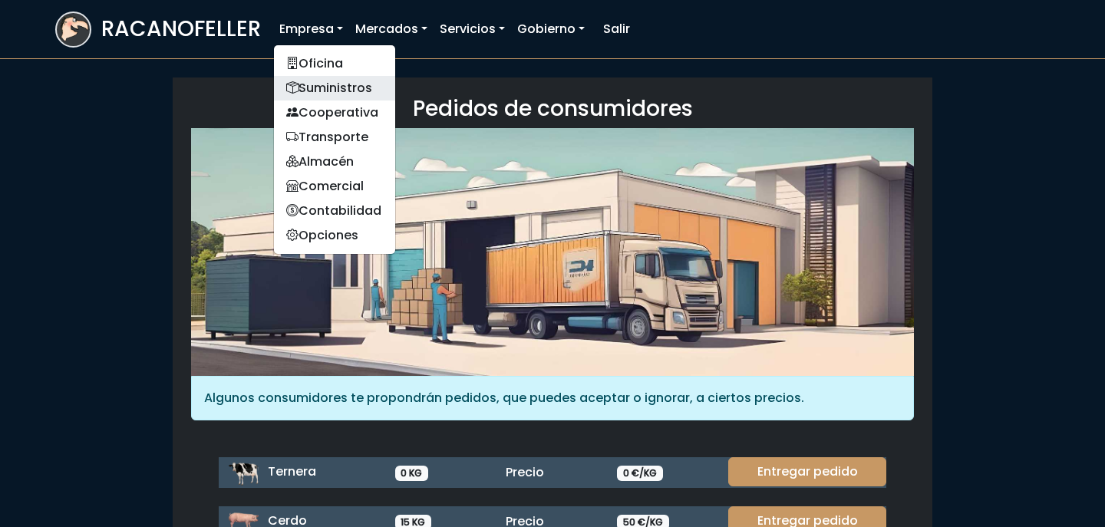  What do you see at coordinates (335, 137) in the screenshot?
I see `a: Transporte` at bounding box center [335, 137].